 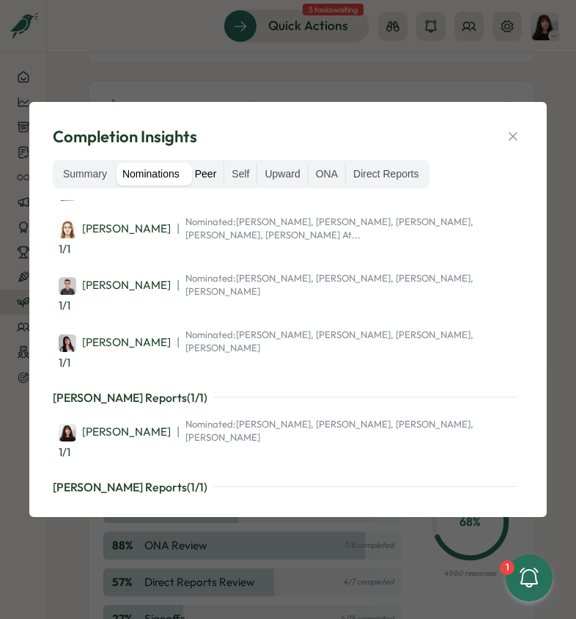 What do you see at coordinates (151, 174) in the screenshot?
I see `label: Nominations` at bounding box center [151, 174].